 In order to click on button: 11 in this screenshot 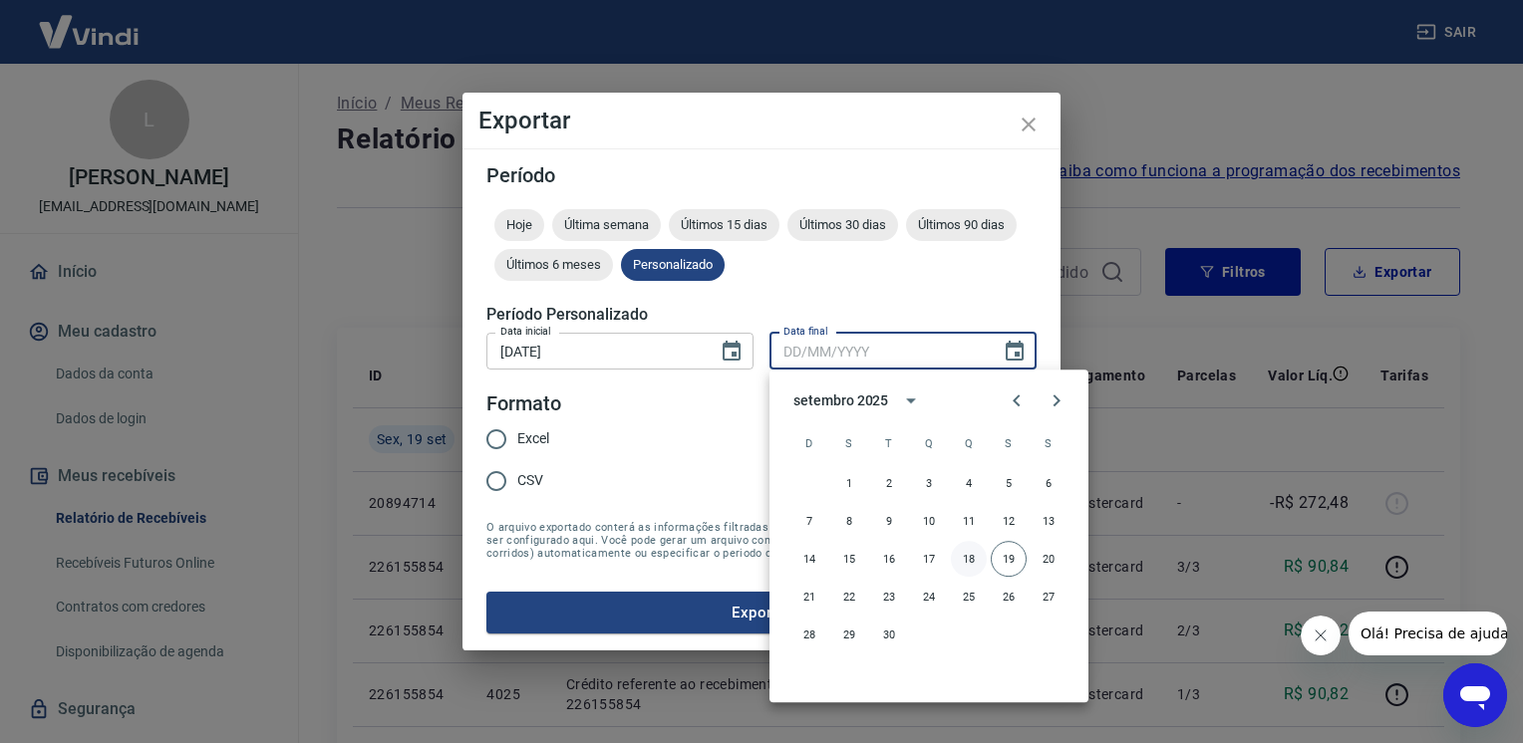, I will do `click(969, 521)`.